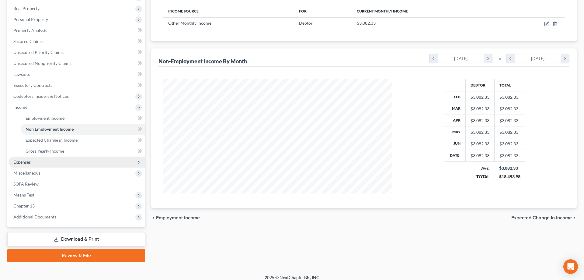  Describe the element at coordinates (30, 30) in the screenshot. I see `span: Property Analysis` at that location.